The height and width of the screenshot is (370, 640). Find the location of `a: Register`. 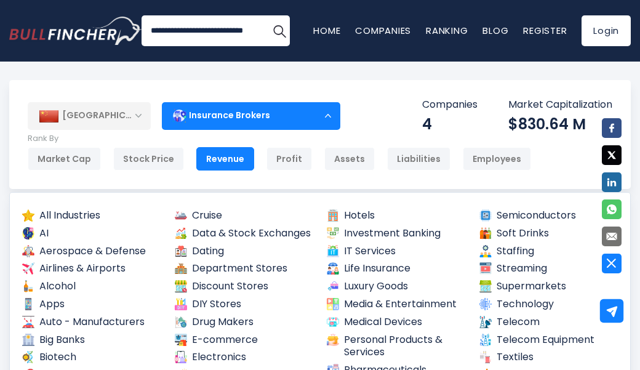

a: Register is located at coordinates (545, 30).